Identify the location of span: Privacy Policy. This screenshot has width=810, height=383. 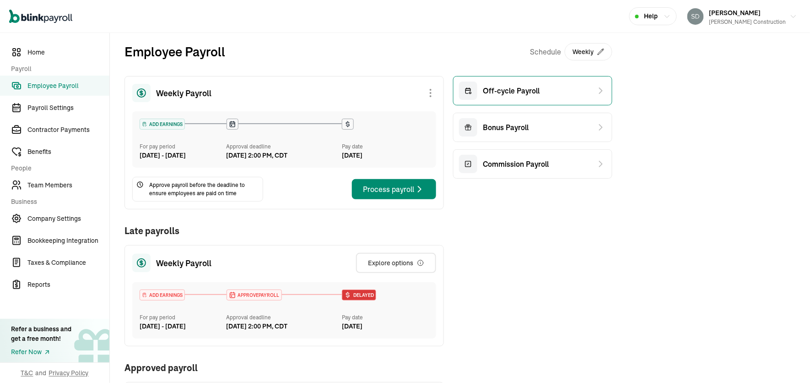
(69, 373).